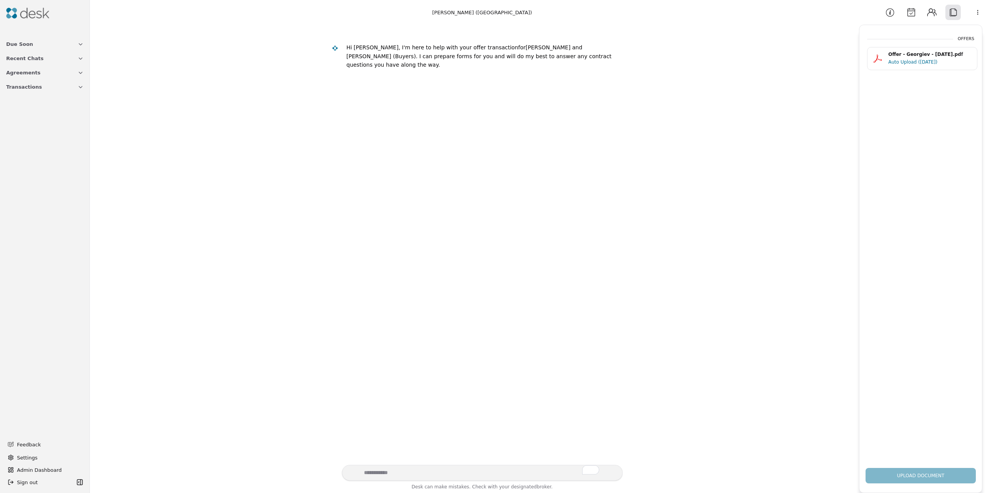  I want to click on span: Admin Dashboard, so click(49, 470).